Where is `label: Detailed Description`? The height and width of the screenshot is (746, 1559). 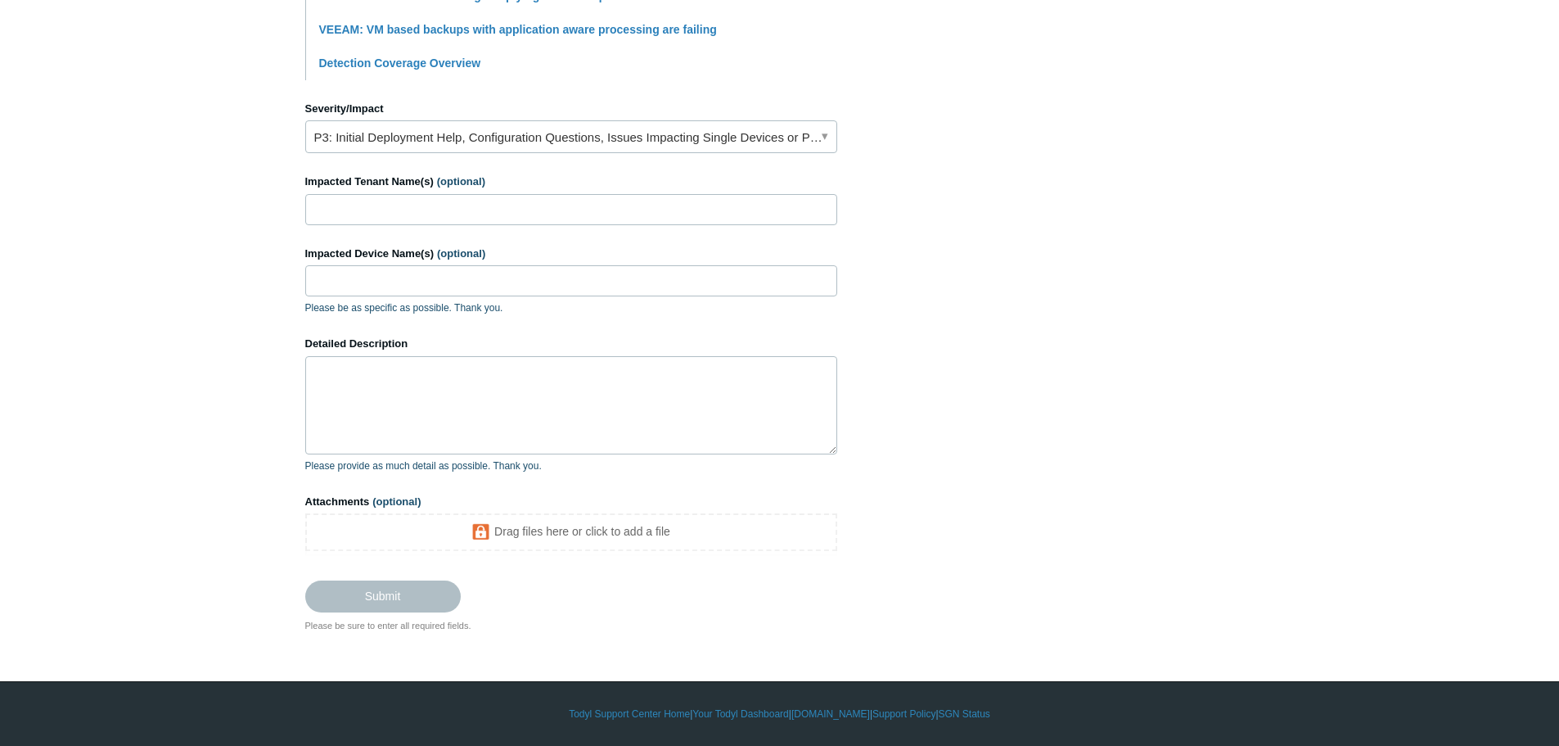 label: Detailed Description is located at coordinates (571, 344).